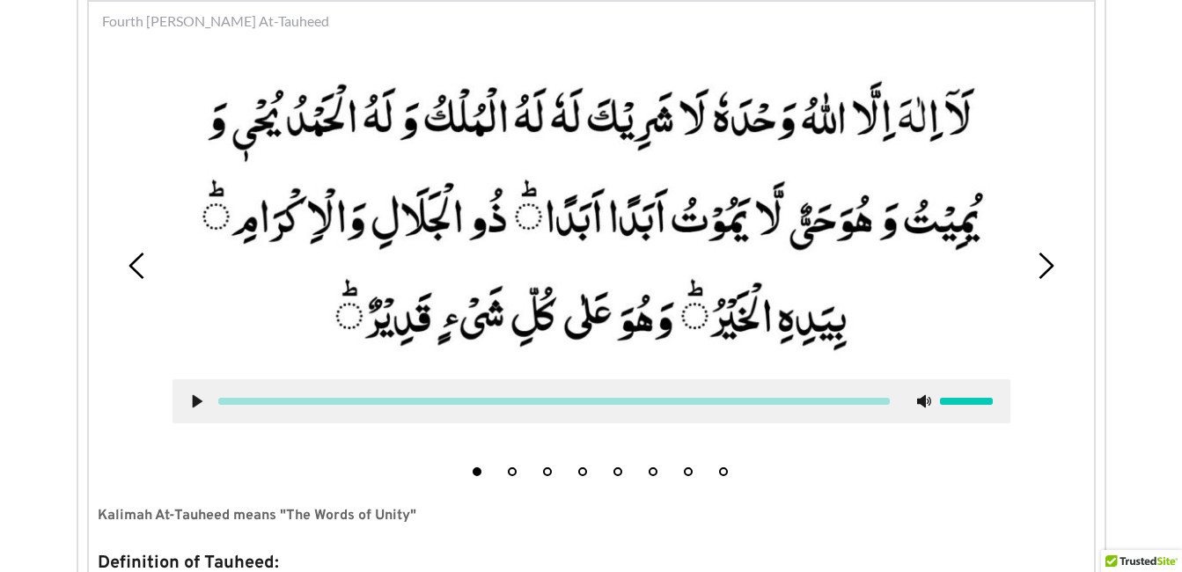  What do you see at coordinates (257, 516) in the screenshot?
I see `strong: Kalimah At-Tauheed means "The Words of Unity"` at bounding box center [257, 516].